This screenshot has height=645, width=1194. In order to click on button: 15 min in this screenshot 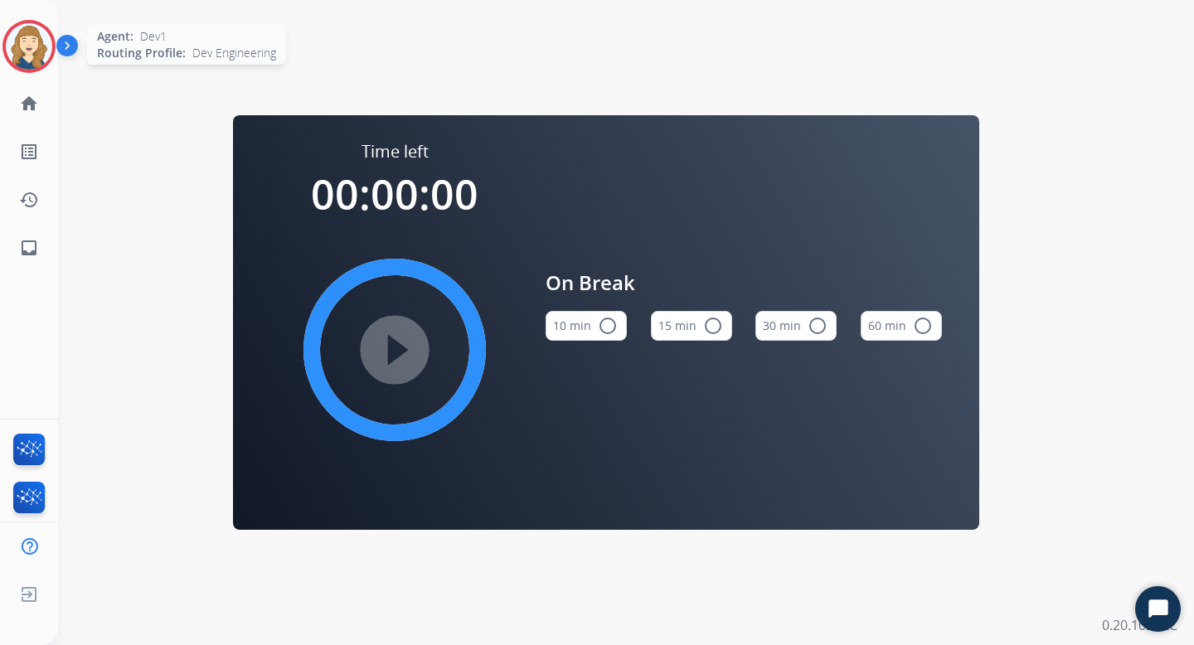, I will do `click(692, 326)`.